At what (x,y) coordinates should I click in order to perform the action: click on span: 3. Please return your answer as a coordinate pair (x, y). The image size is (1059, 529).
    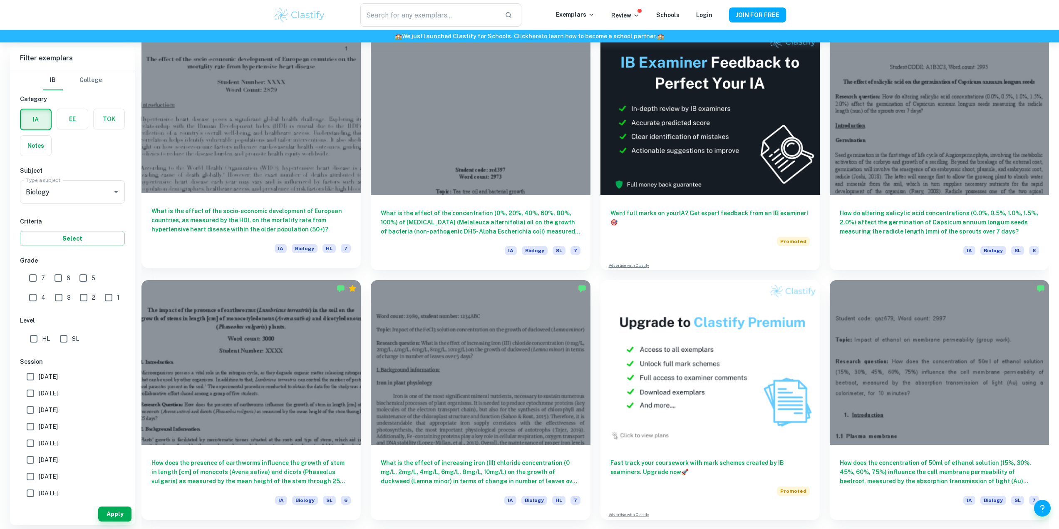
    Looking at the image, I should click on (69, 298).